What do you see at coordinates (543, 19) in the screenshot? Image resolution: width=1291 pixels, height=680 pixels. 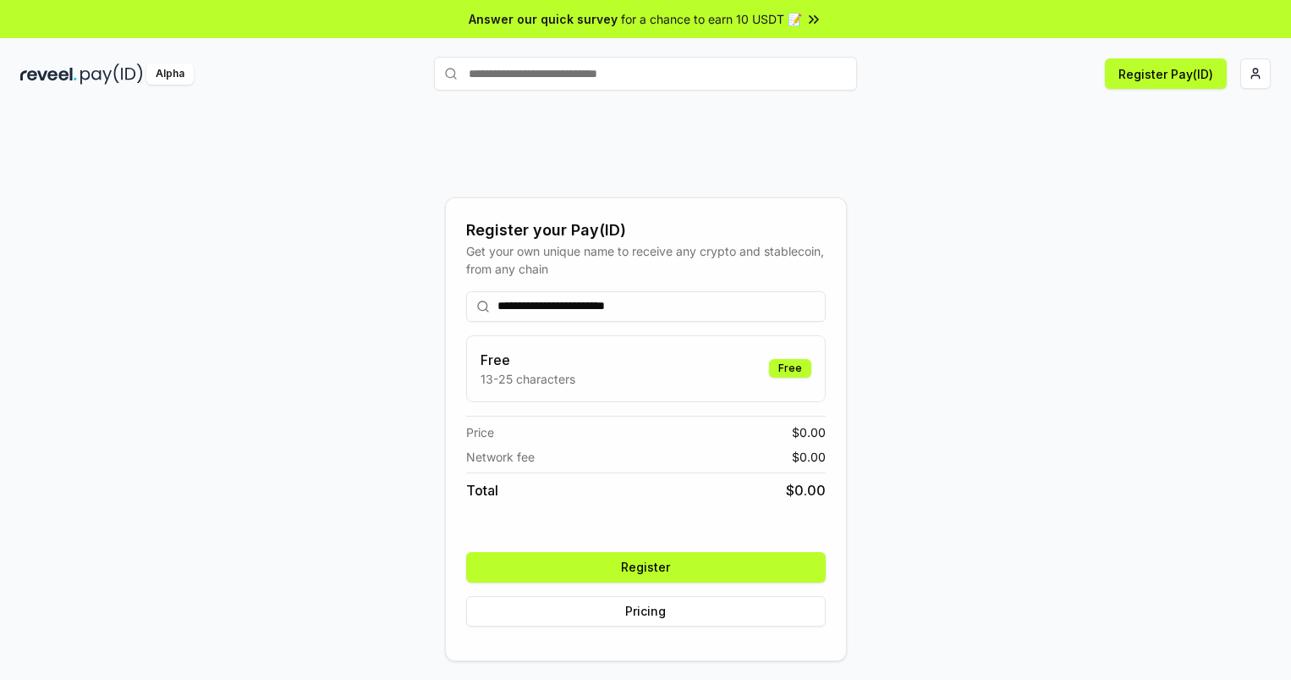 I see `span: Answer our quick survey` at bounding box center [543, 19].